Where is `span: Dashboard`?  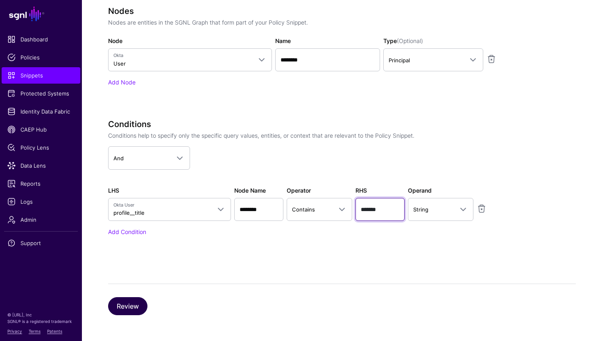 span: Dashboard is located at coordinates (41, 39).